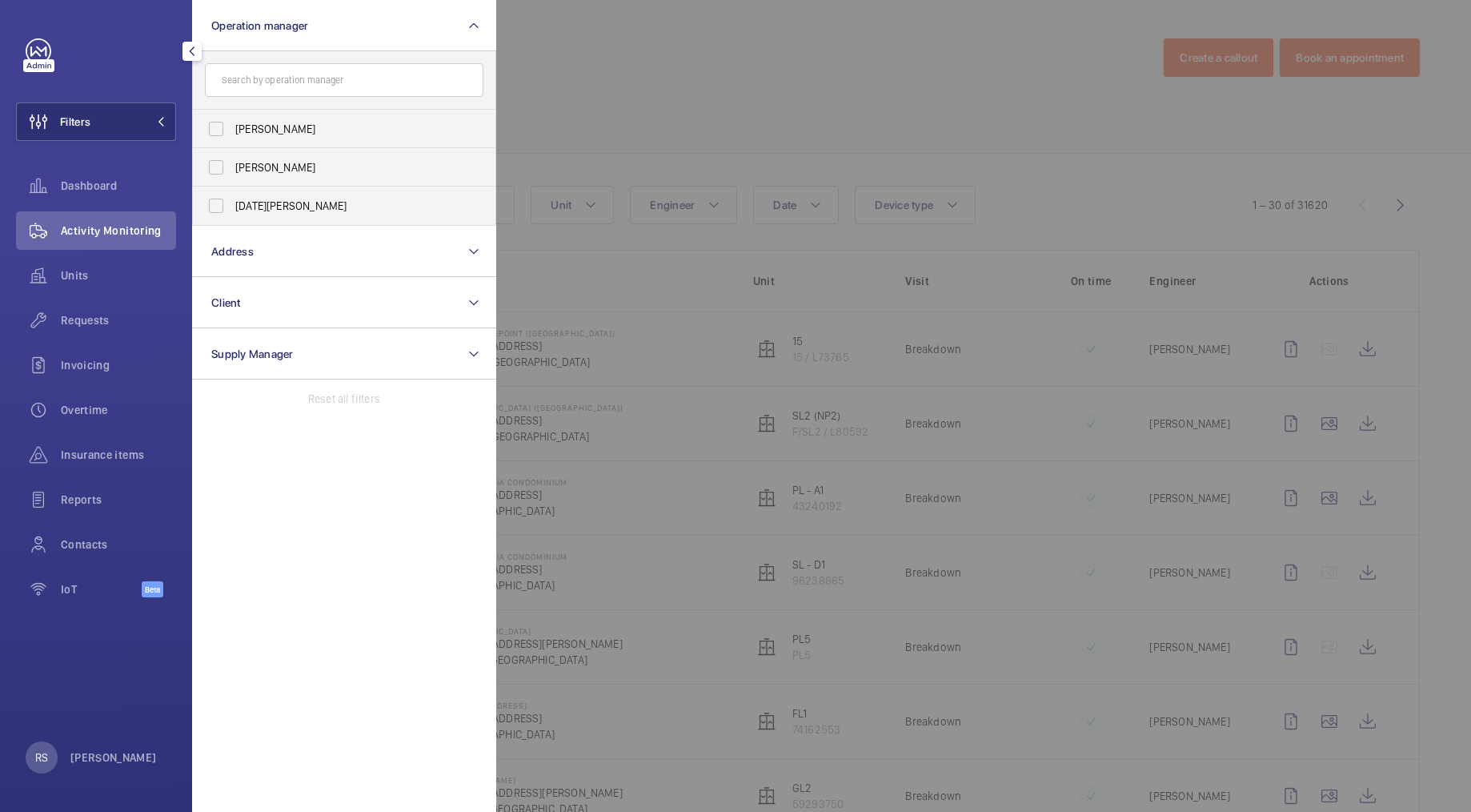 The image size is (1471, 812). I want to click on span: Beta, so click(152, 589).